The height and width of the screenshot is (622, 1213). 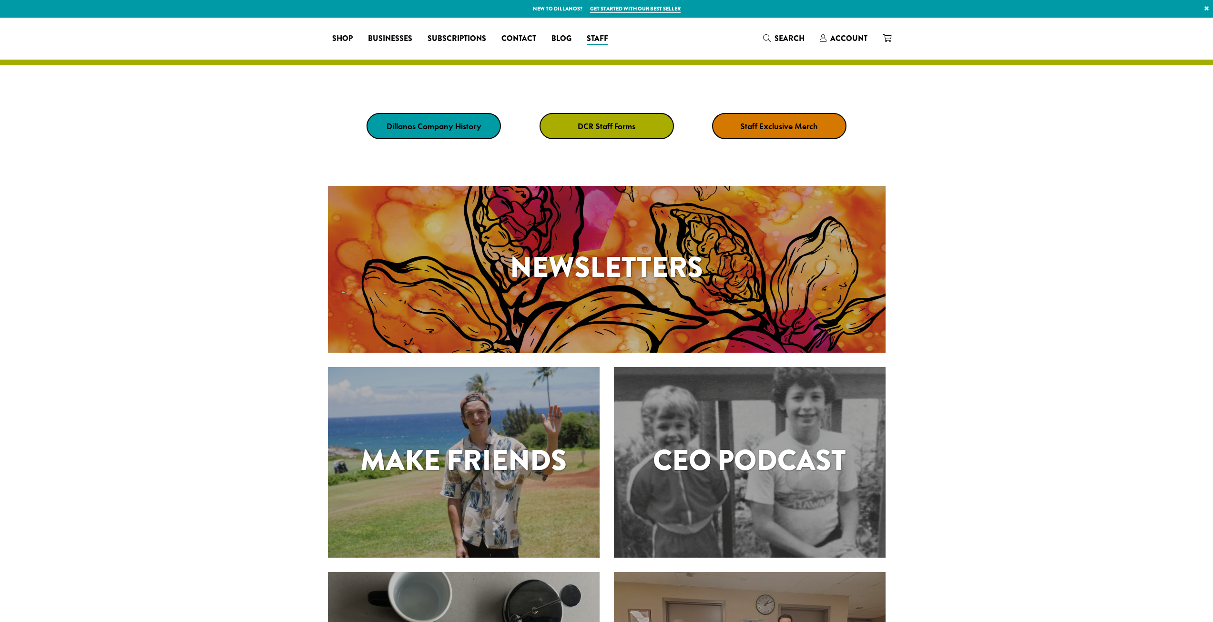 I want to click on span: Account, so click(x=849, y=38).